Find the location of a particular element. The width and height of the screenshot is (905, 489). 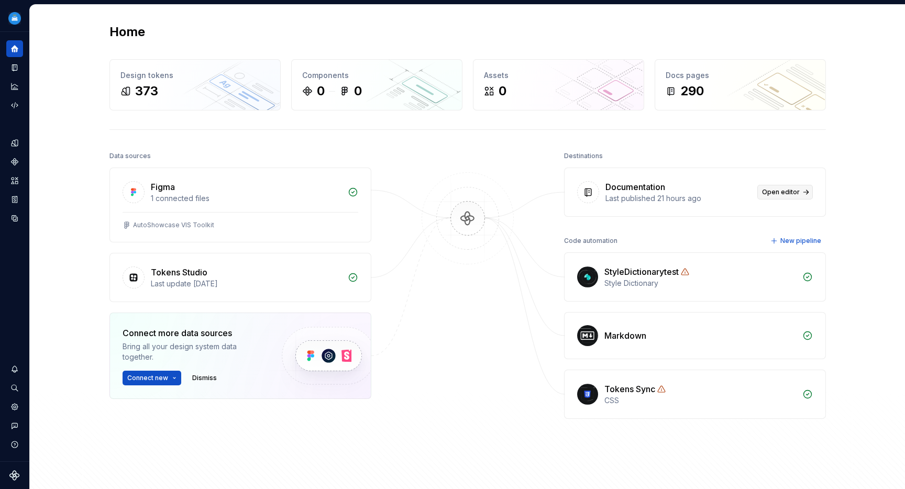

div: Notifications is located at coordinates (15, 369).